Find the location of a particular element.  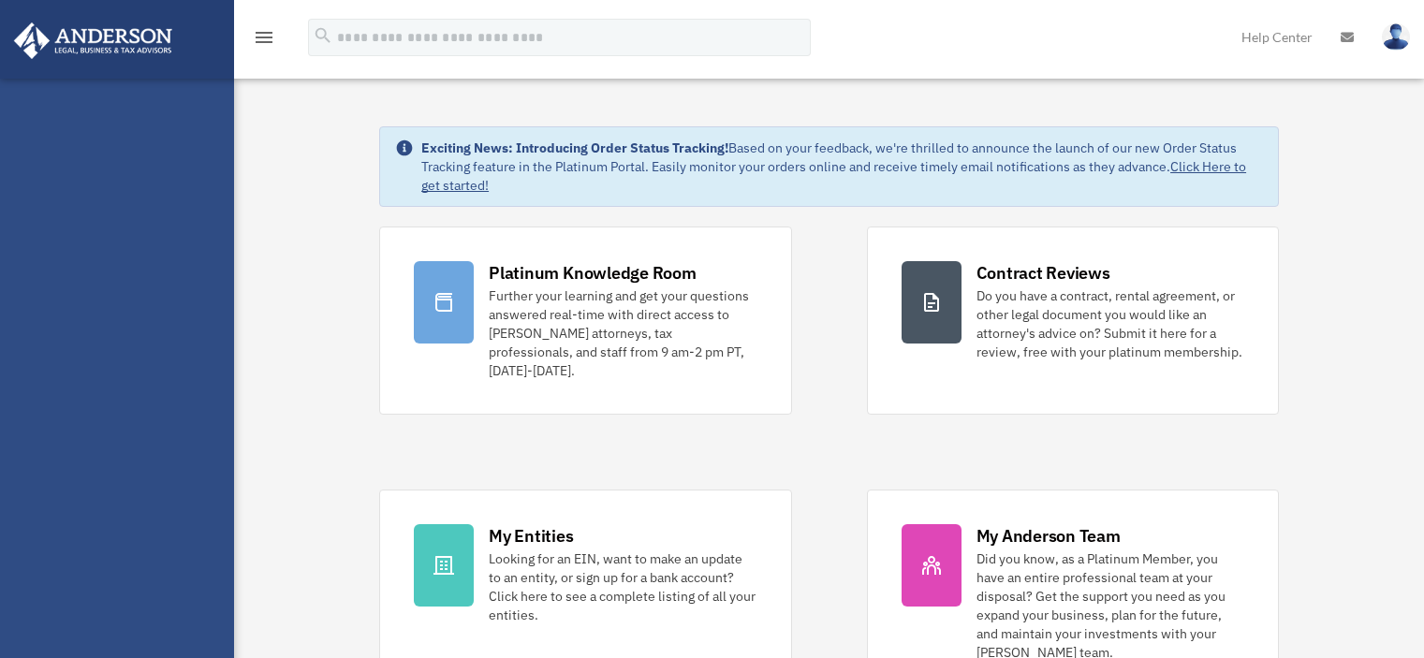

img: User Pic is located at coordinates (1396, 37).